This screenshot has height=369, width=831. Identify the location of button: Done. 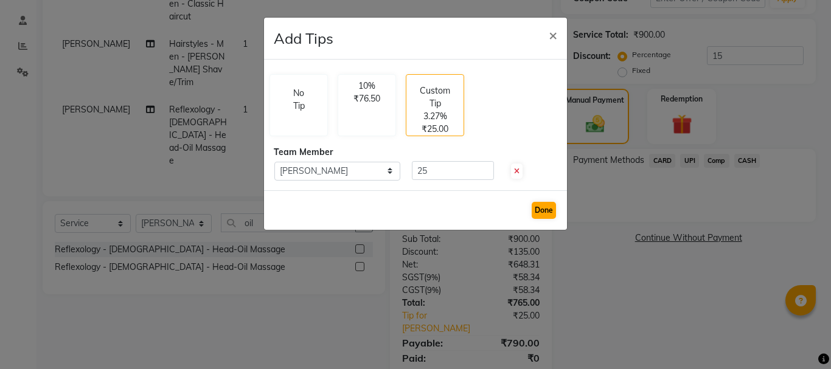
(544, 211).